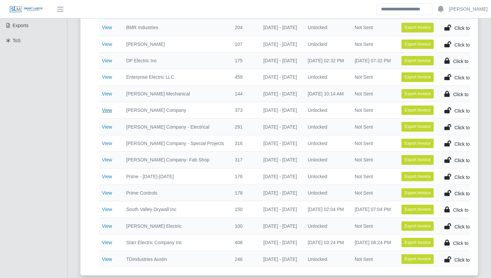 This screenshot has width=491, height=278. What do you see at coordinates (175, 77) in the screenshot?
I see `td: Enterprise Electric LLC.` at bounding box center [175, 77].